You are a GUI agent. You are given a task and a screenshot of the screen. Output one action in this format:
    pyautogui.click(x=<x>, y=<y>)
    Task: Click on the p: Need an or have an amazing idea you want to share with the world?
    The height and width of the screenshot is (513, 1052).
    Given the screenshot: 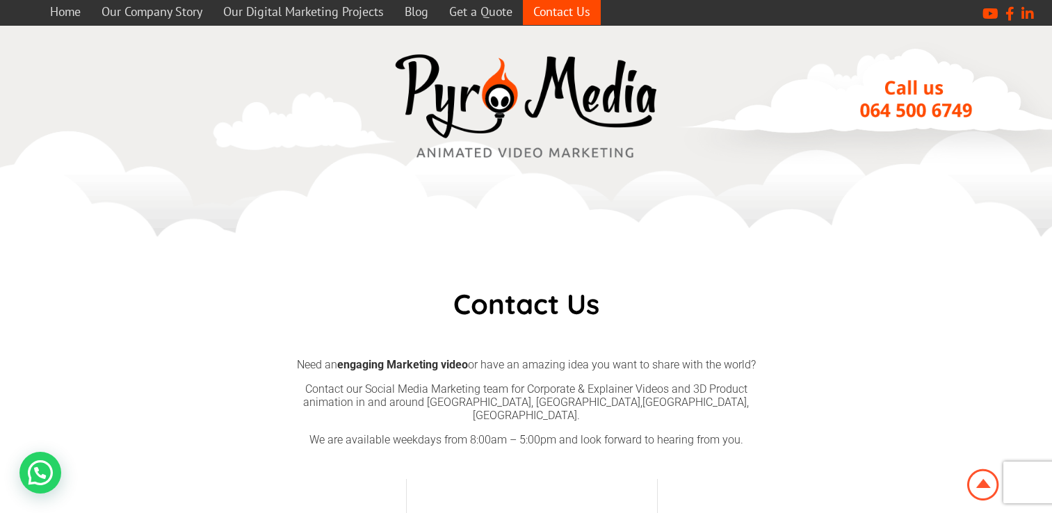 What is the action you would take?
    pyautogui.click(x=526, y=364)
    